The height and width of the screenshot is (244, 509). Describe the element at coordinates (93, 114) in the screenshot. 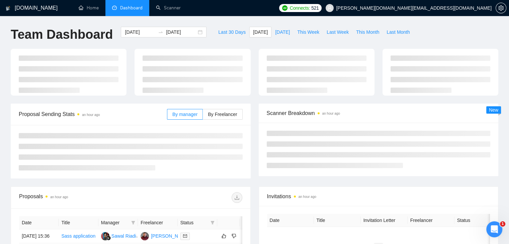

I see `span: Proposal Sending Stats` at that location.